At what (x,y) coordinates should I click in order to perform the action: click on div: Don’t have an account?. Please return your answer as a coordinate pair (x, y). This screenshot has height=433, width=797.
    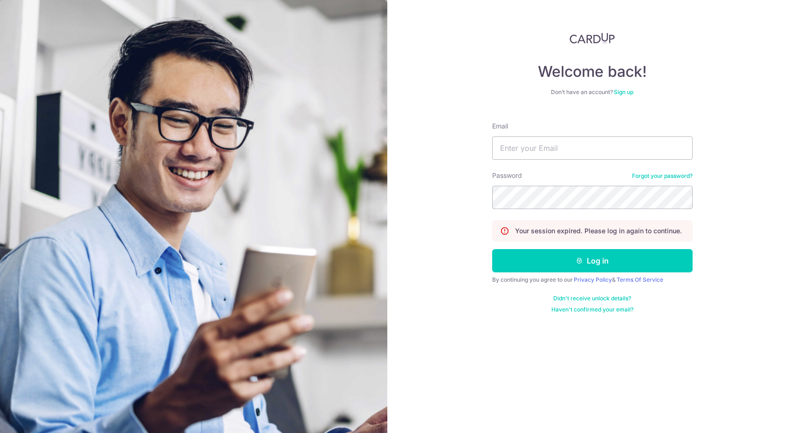
    Looking at the image, I should click on (592, 92).